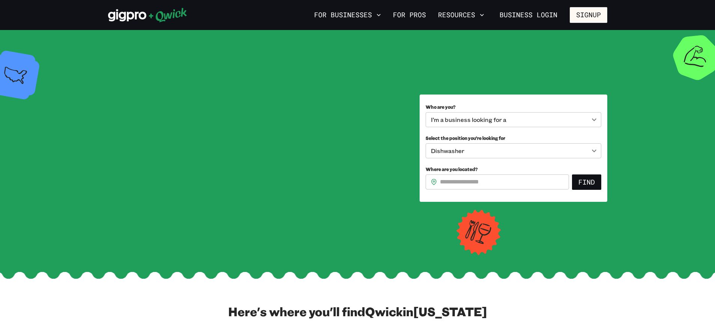 The image size is (715, 335). I want to click on button: Resources, so click(461, 15).